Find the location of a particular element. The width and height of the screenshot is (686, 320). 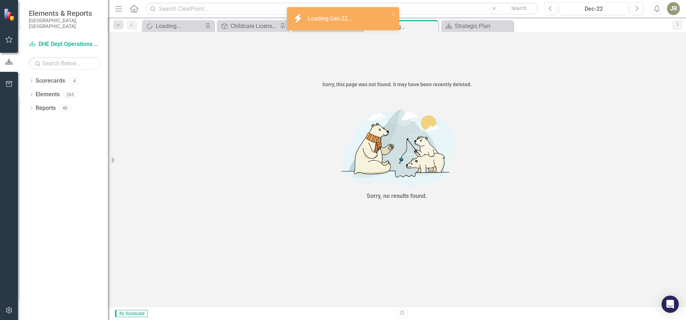

button: Dec-22 is located at coordinates (594, 9).